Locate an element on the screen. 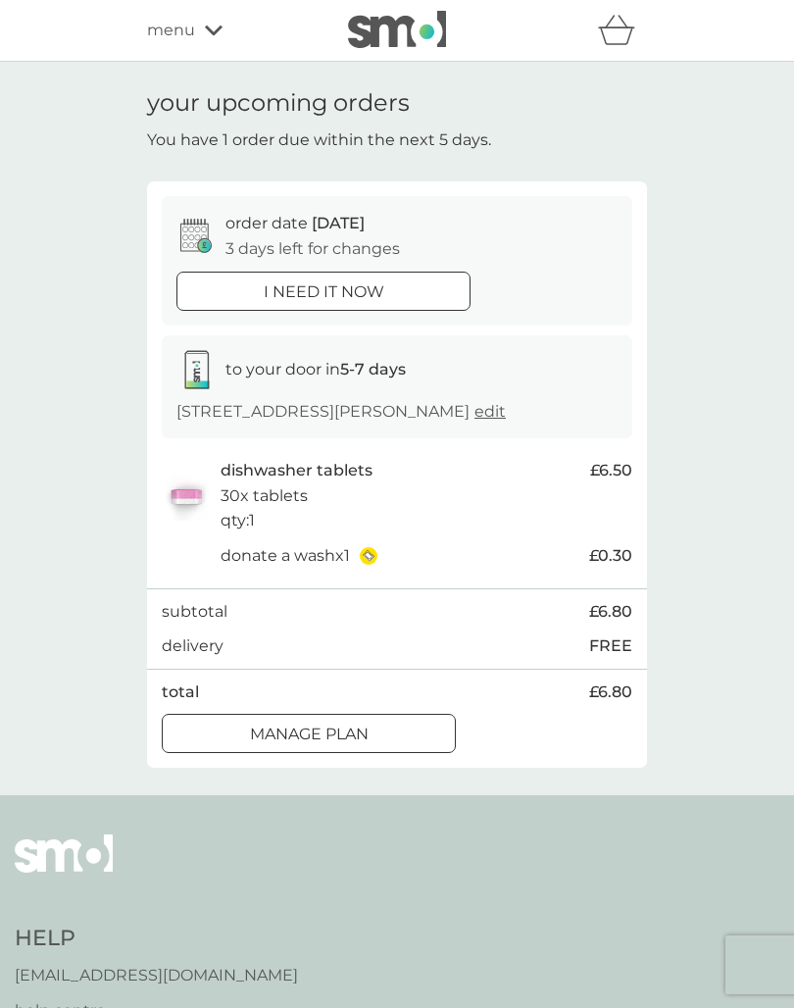 The height and width of the screenshot is (1008, 794). span: £6.50 is located at coordinates (611, 471).